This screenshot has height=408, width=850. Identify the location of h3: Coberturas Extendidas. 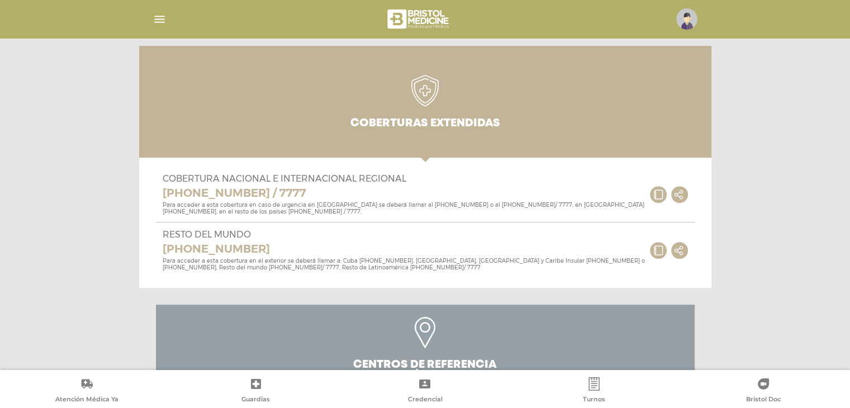
(425, 124).